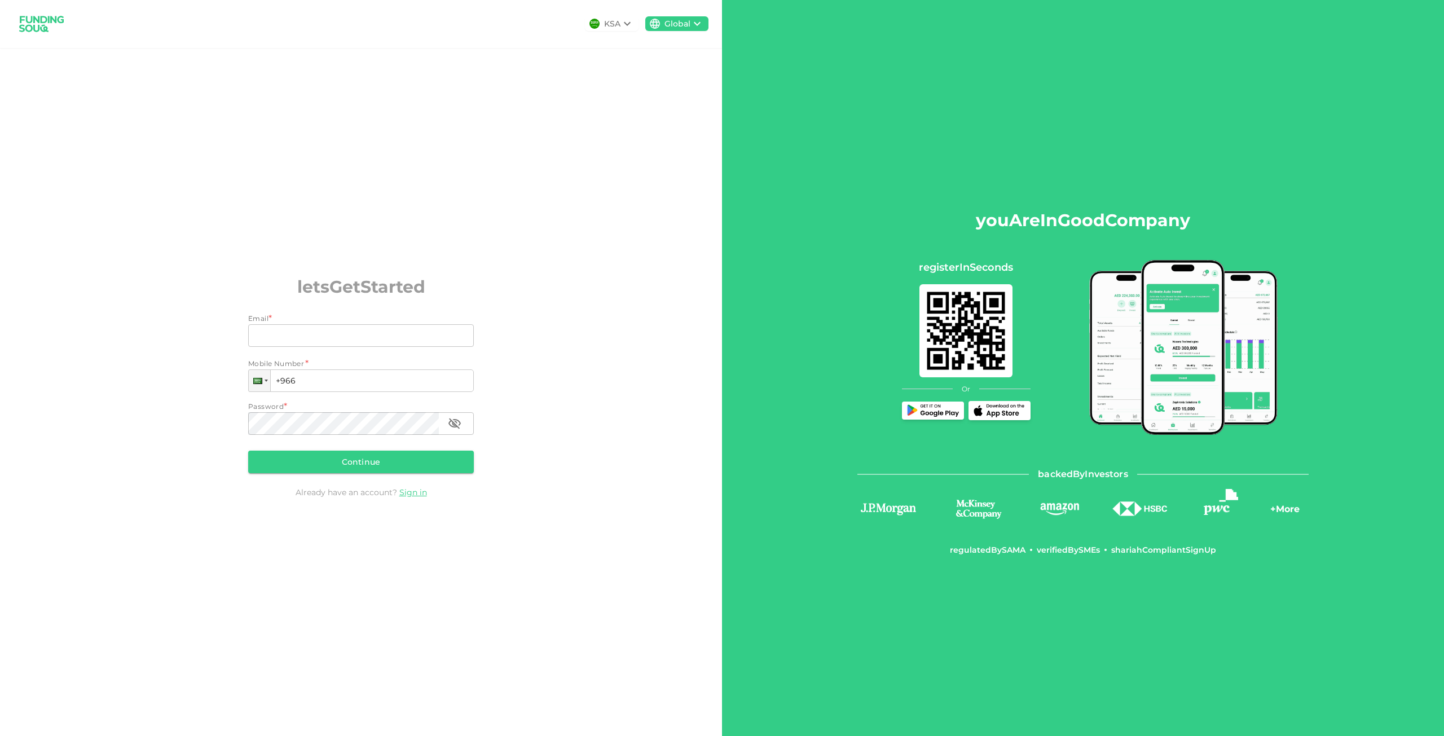 The width and height of the screenshot is (1444, 736). I want to click on span: Password, so click(266, 406).